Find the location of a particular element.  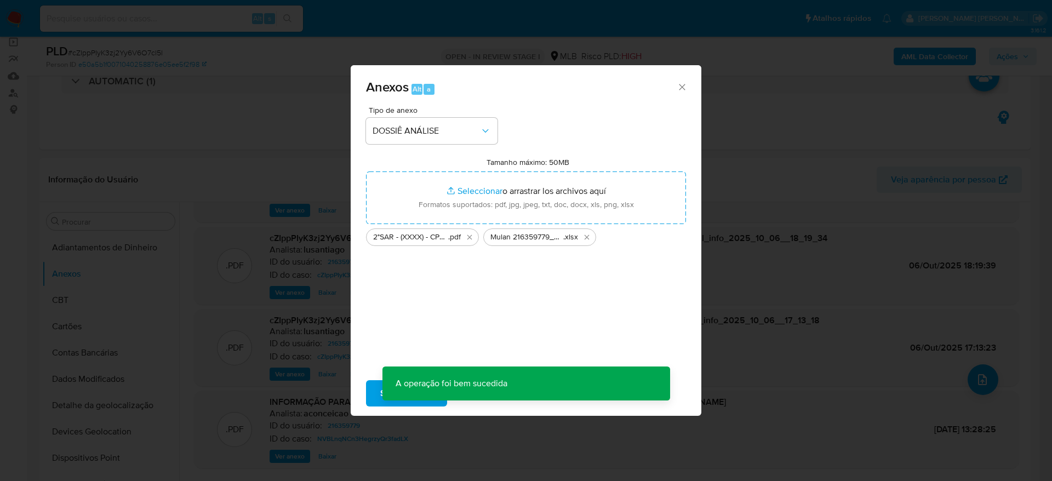

button: Cerrar is located at coordinates (682, 87).